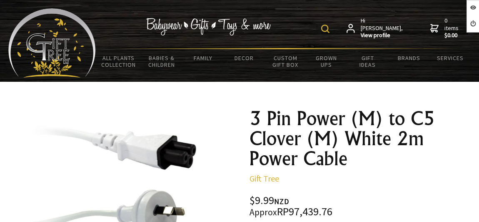  What do you see at coordinates (52, 43) in the screenshot?
I see `img: Babyware - Gifts - Toys and more...` at bounding box center [52, 43].